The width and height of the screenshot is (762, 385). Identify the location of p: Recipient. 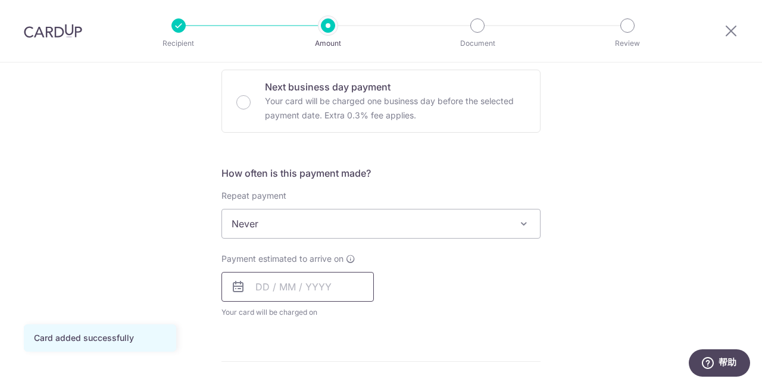
(179, 43).